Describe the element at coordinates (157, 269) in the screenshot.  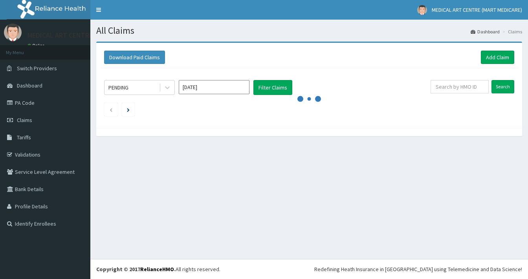
I see `a: RelianceHMO` at that location.